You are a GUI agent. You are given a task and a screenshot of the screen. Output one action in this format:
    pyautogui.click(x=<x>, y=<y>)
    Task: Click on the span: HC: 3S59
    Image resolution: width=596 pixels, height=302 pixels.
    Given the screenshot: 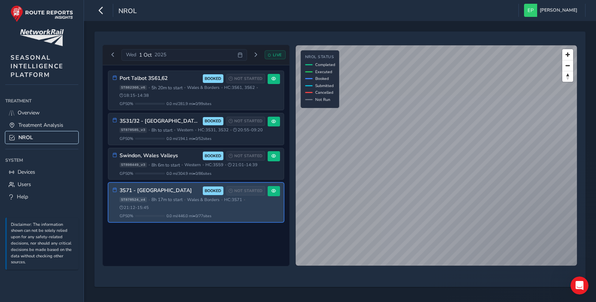 What is the action you would take?
    pyautogui.click(x=214, y=164)
    